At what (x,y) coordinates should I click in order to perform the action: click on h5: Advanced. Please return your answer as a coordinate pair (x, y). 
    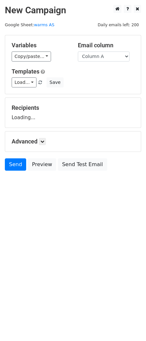
    Looking at the image, I should click on (73, 141).